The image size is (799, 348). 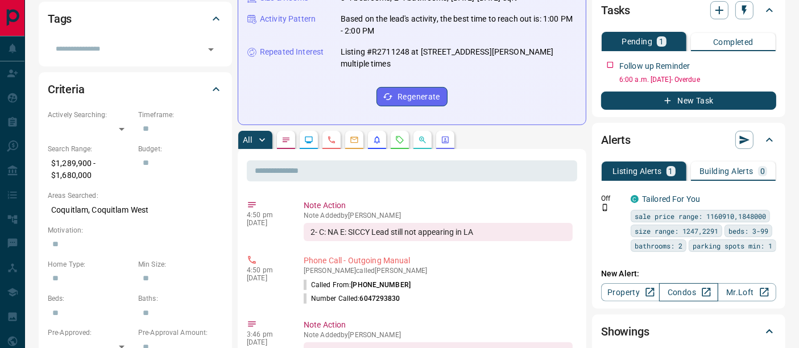 I want to click on p: Min Size:, so click(x=180, y=264).